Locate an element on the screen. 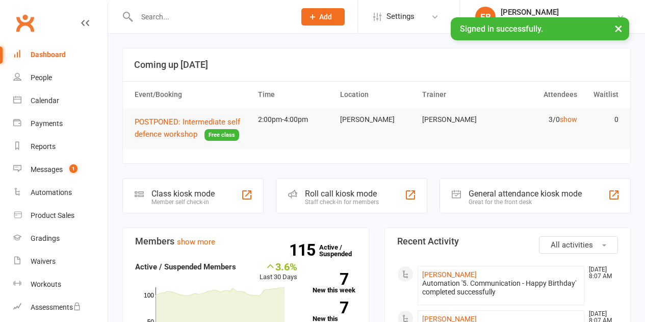 The width and height of the screenshot is (645, 322). h3: Recent Activity is located at coordinates (508, 241).